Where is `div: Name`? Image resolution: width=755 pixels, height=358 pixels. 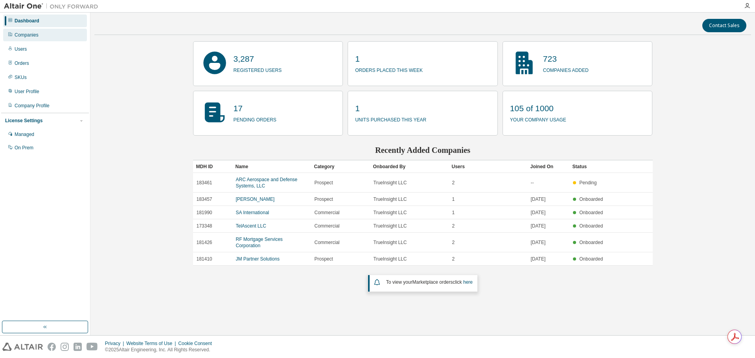
div: Name is located at coordinates (272, 167).